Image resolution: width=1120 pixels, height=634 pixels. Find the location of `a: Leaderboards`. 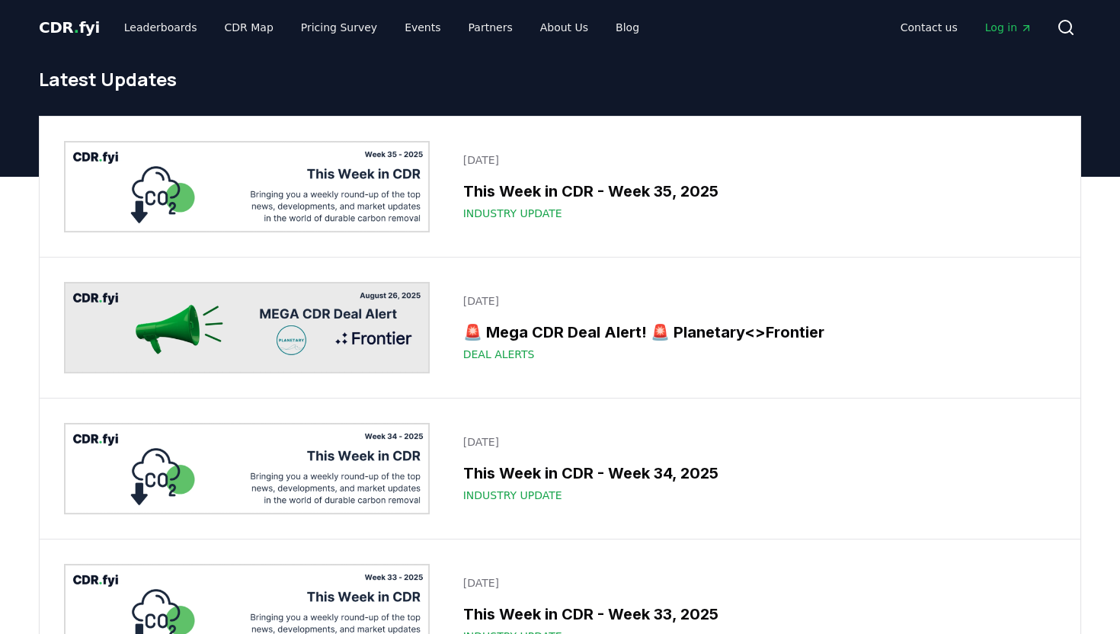

a: Leaderboards is located at coordinates (161, 27).